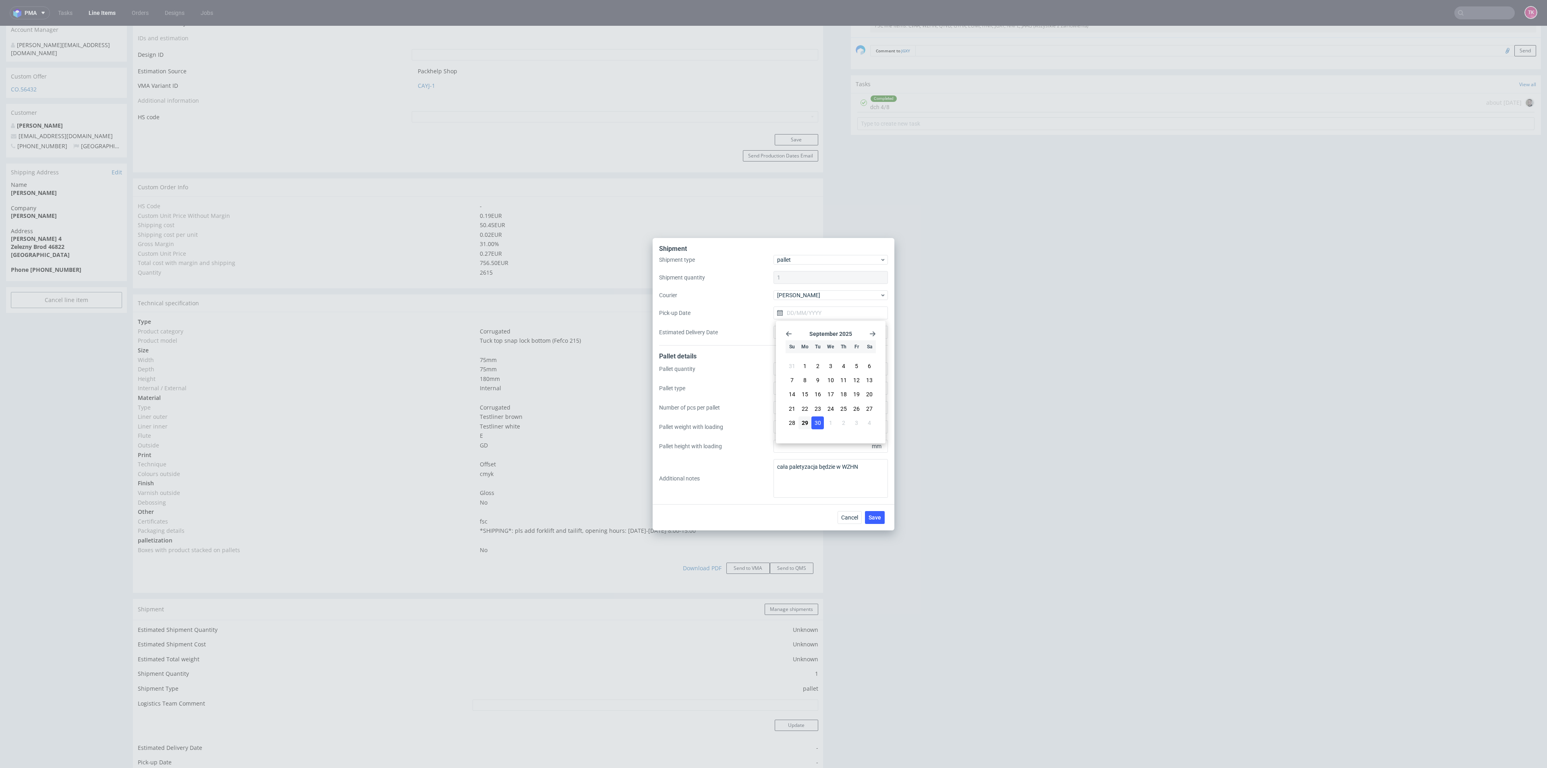 The image size is (1547, 768). Describe the element at coordinates (844, 366) in the screenshot. I see `span: 4` at that location.